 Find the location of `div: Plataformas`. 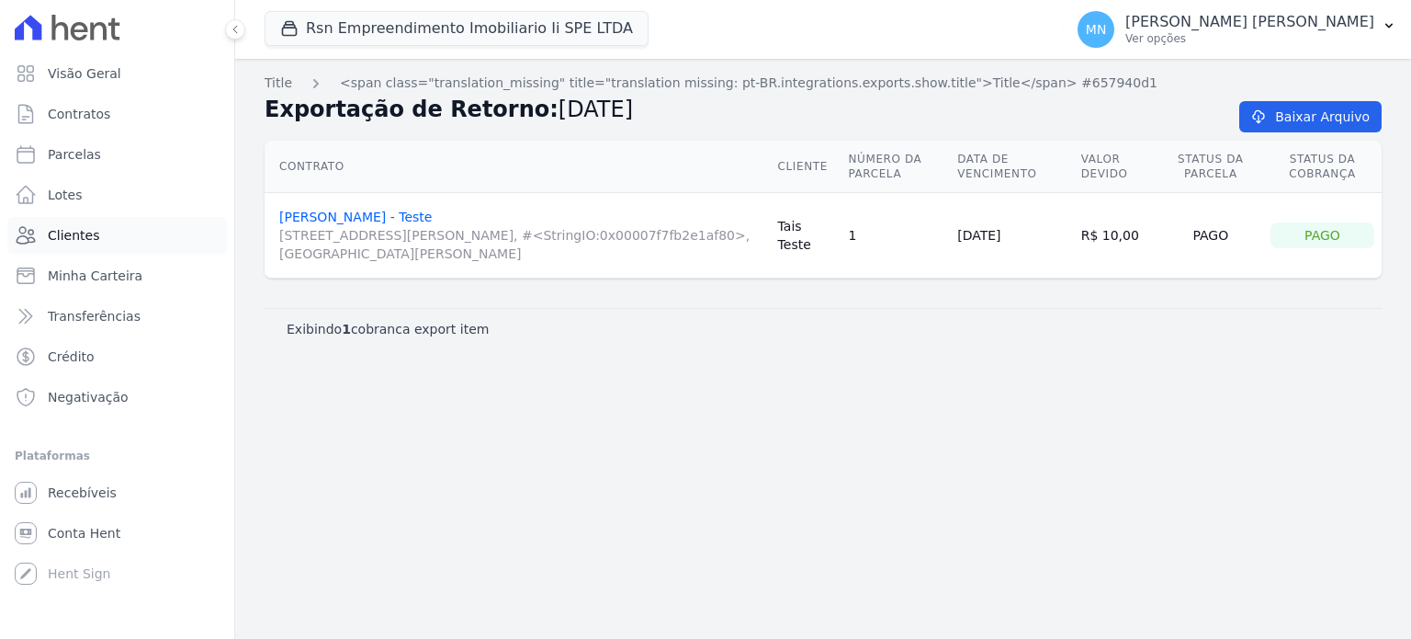

div: Plataformas is located at coordinates (117, 456).